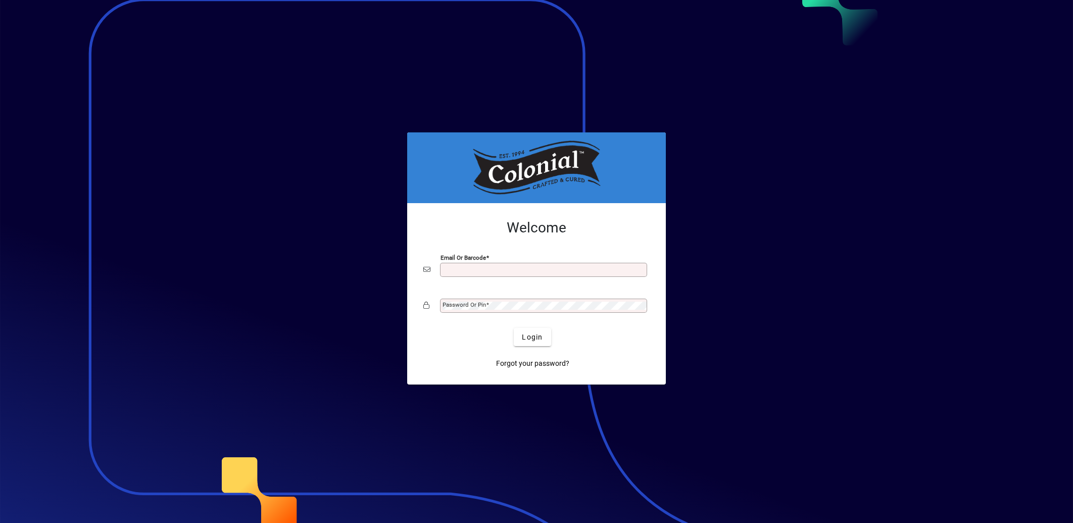  I want to click on span: Forgot your password?, so click(533, 363).